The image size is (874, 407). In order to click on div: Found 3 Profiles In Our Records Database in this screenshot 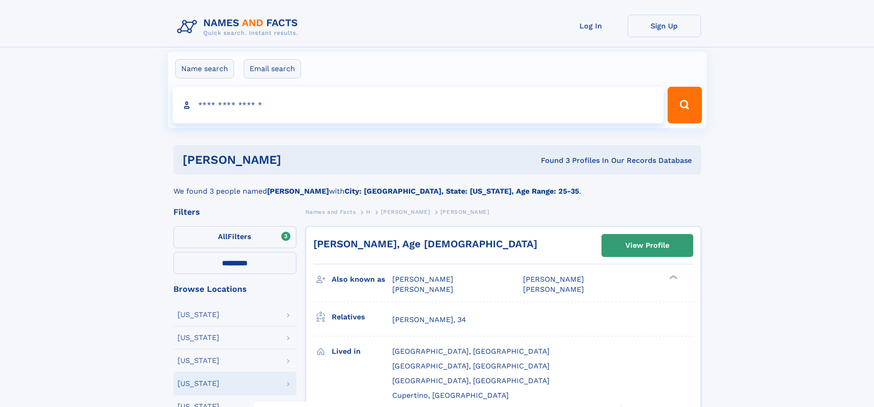, I will do `click(552, 161)`.